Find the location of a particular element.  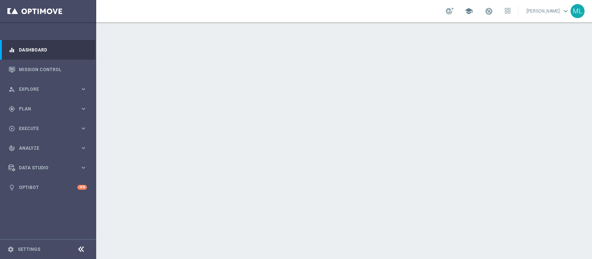

a: Mission Control is located at coordinates (53, 69).